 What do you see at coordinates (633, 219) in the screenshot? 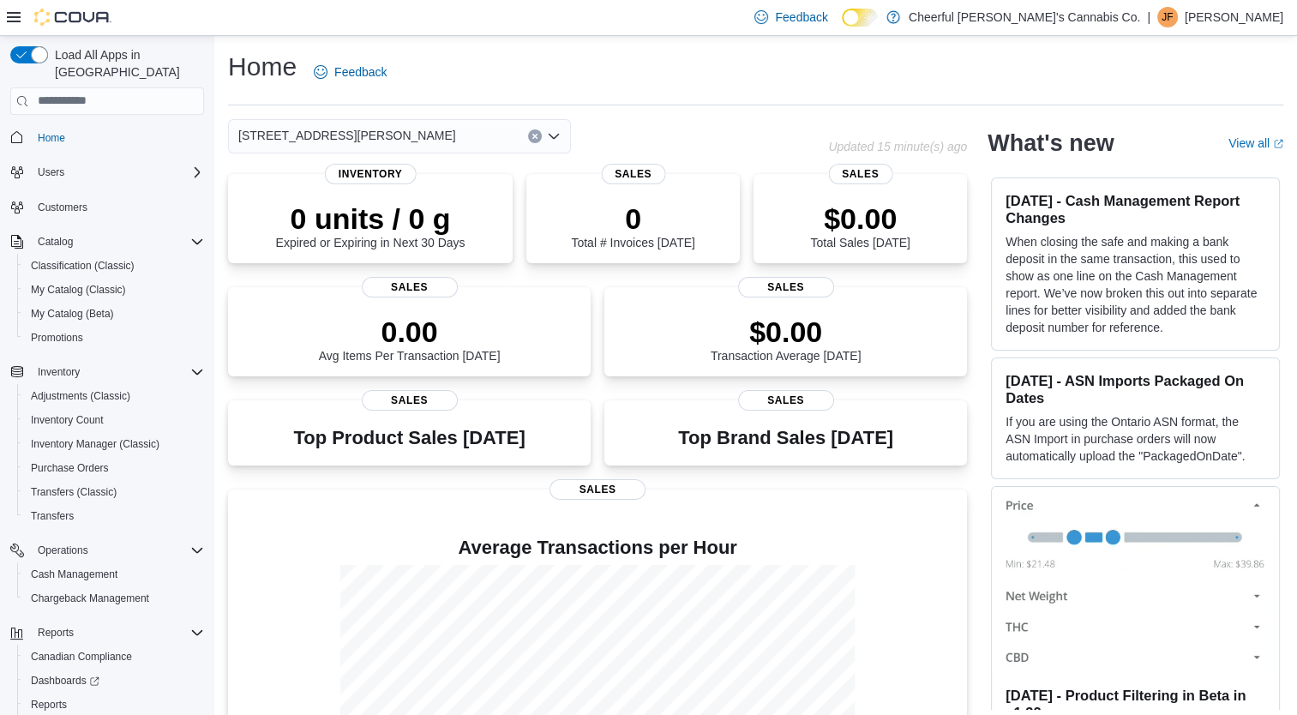
I see `p: 0` at bounding box center [633, 219].